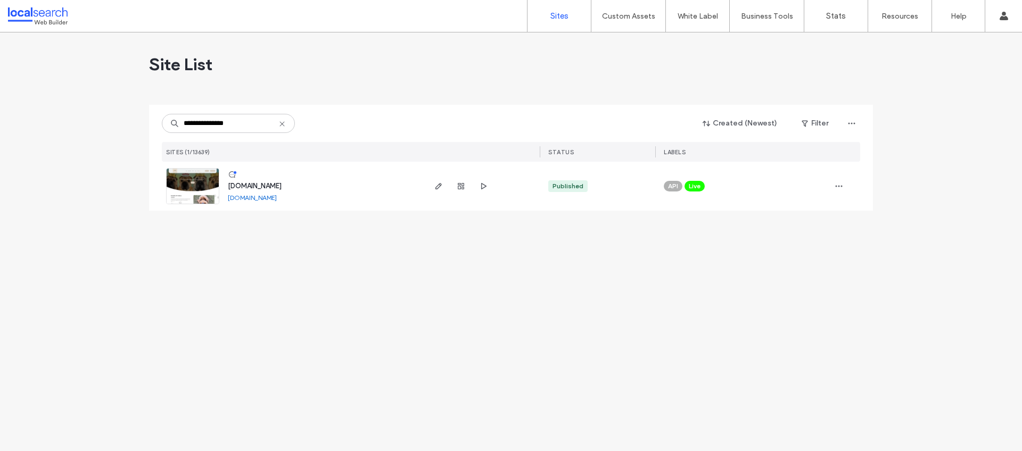 Image resolution: width=1022 pixels, height=451 pixels. I want to click on span: SITES (1/13639), so click(188, 152).